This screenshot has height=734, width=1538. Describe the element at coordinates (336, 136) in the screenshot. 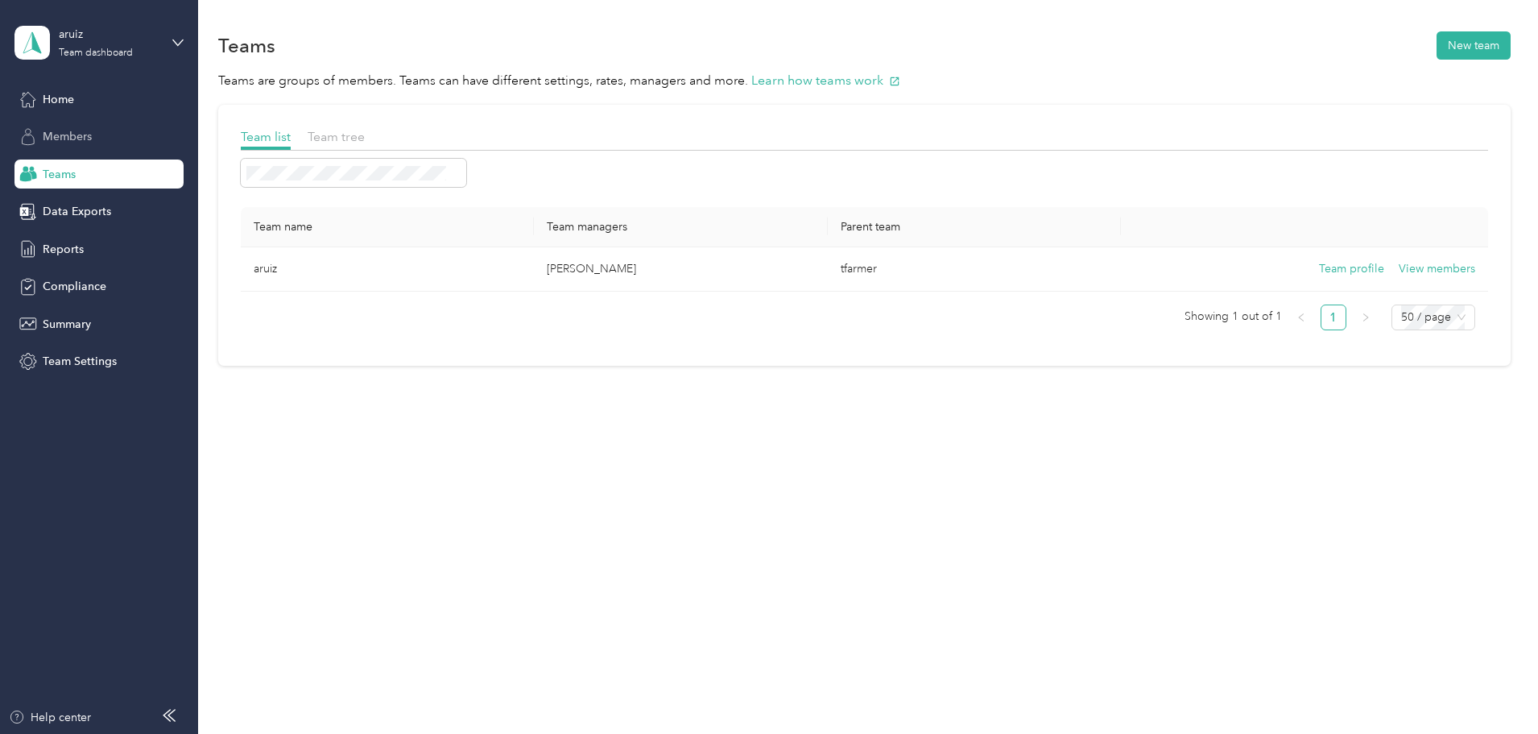

I see `span: Team tree` at that location.